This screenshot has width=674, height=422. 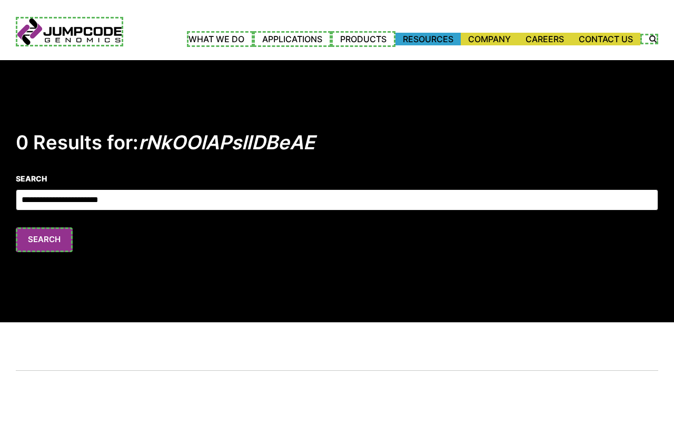 I want to click on label: Search the site., so click(x=650, y=39).